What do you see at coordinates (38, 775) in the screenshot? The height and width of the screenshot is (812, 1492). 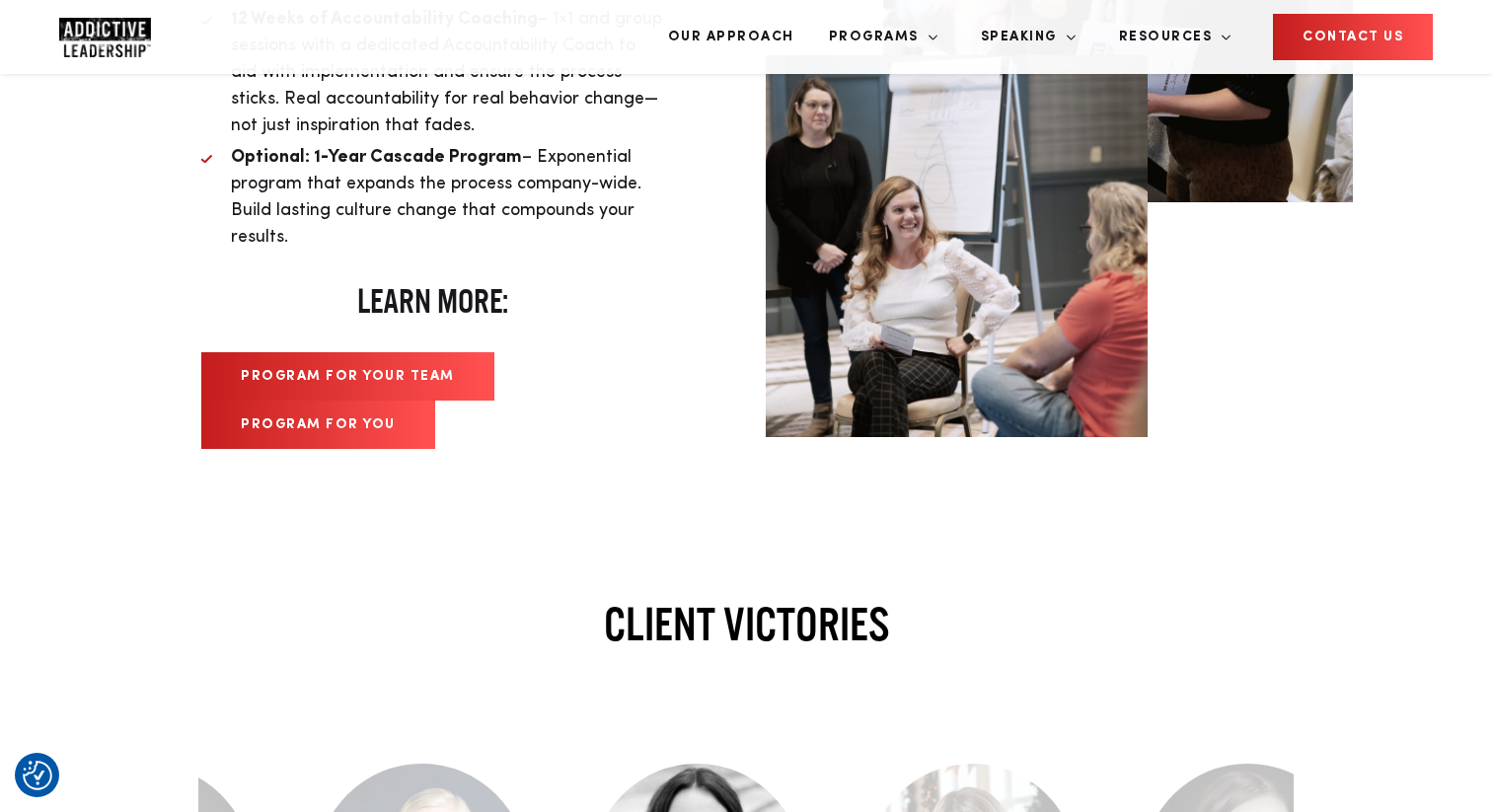 I see `button: Consent Preferences` at bounding box center [38, 775].